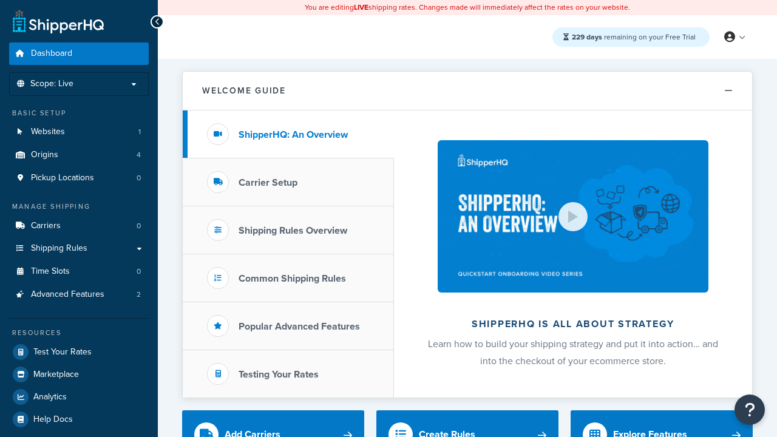  I want to click on div: Manage Shipping, so click(79, 206).